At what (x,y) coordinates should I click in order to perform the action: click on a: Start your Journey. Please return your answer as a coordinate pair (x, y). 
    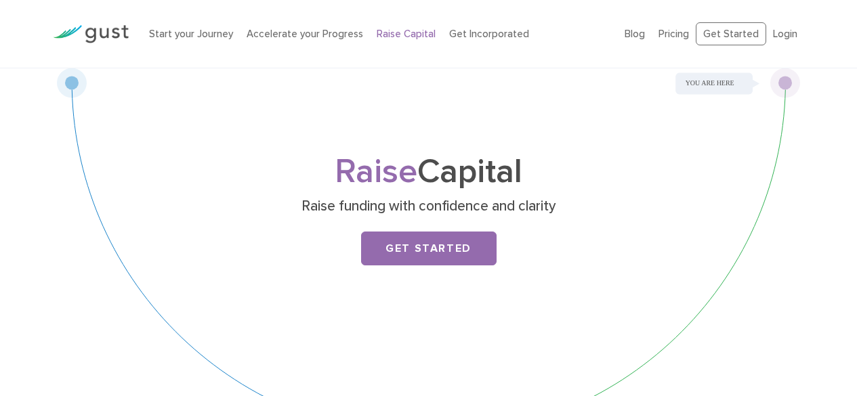
    Looking at the image, I should click on (191, 34).